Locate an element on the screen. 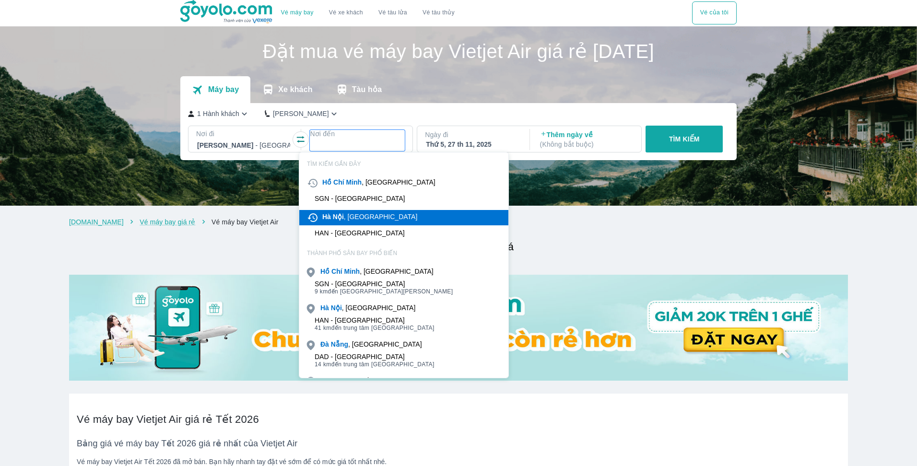 This screenshot has height=466, width=917. span: 9 km is located at coordinates (321, 291).